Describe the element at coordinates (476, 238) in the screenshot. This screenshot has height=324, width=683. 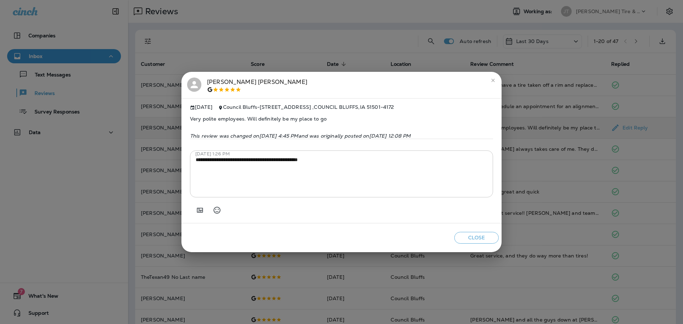
I see `button: Close` at that location.